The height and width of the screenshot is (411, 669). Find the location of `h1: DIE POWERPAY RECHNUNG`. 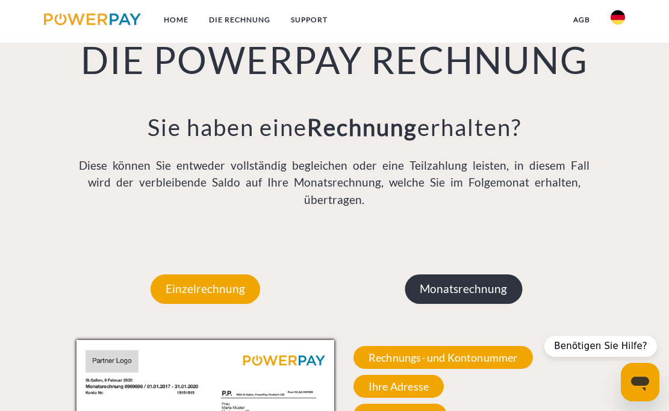

h1: DIE POWERPAY RECHNUNG is located at coordinates (334, 60).